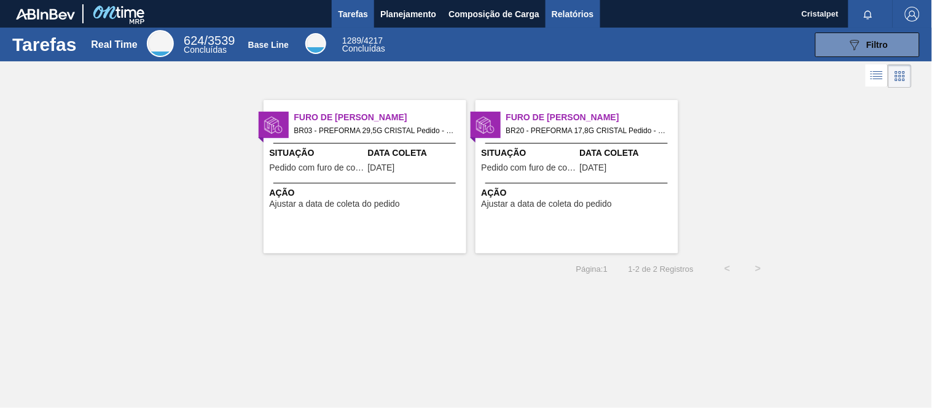  I want to click on img: Logout, so click(912, 14).